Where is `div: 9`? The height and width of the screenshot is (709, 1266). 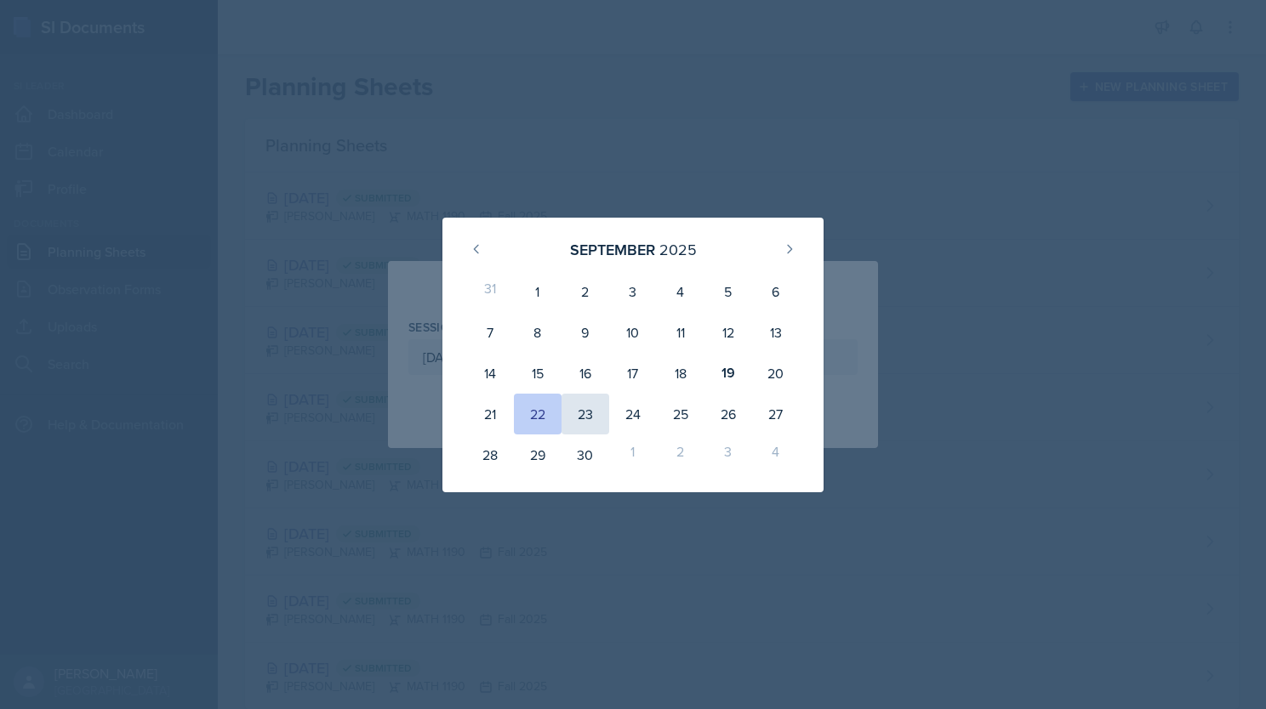 div: 9 is located at coordinates (585, 333).